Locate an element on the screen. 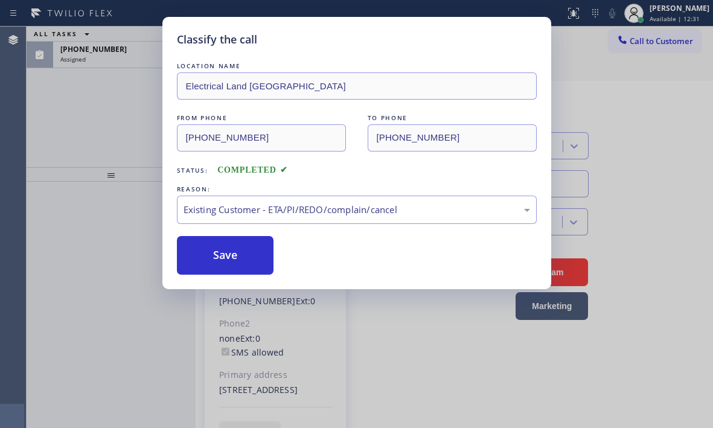 This screenshot has height=428, width=713. span: Status: is located at coordinates (193, 170).